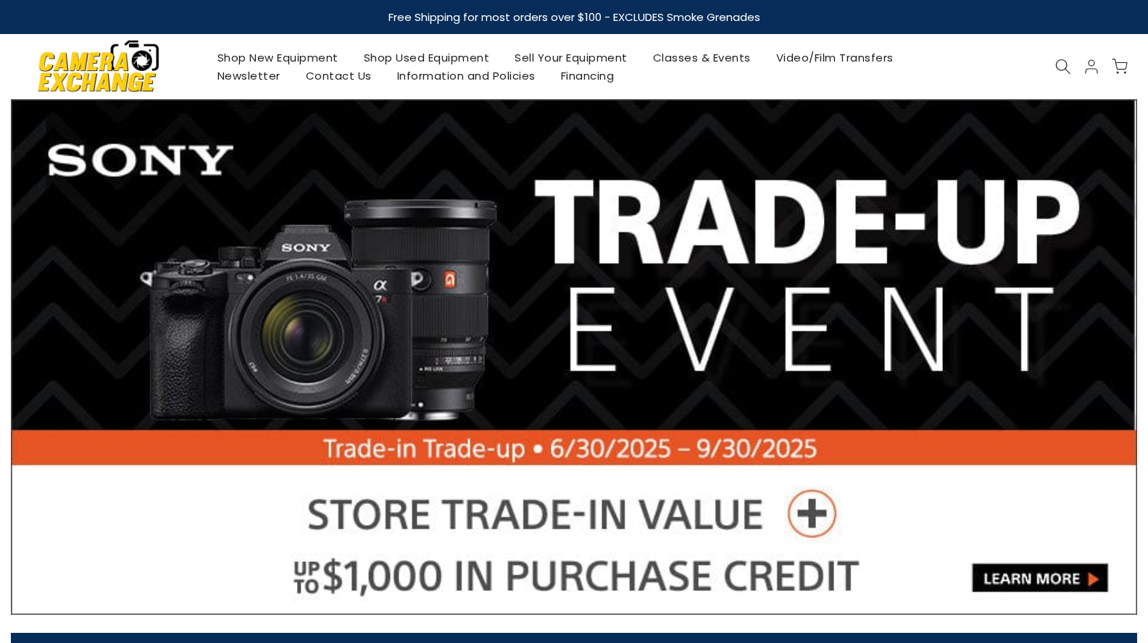 This screenshot has height=643, width=1148. I want to click on li: Page dot 5, so click(596, 595).